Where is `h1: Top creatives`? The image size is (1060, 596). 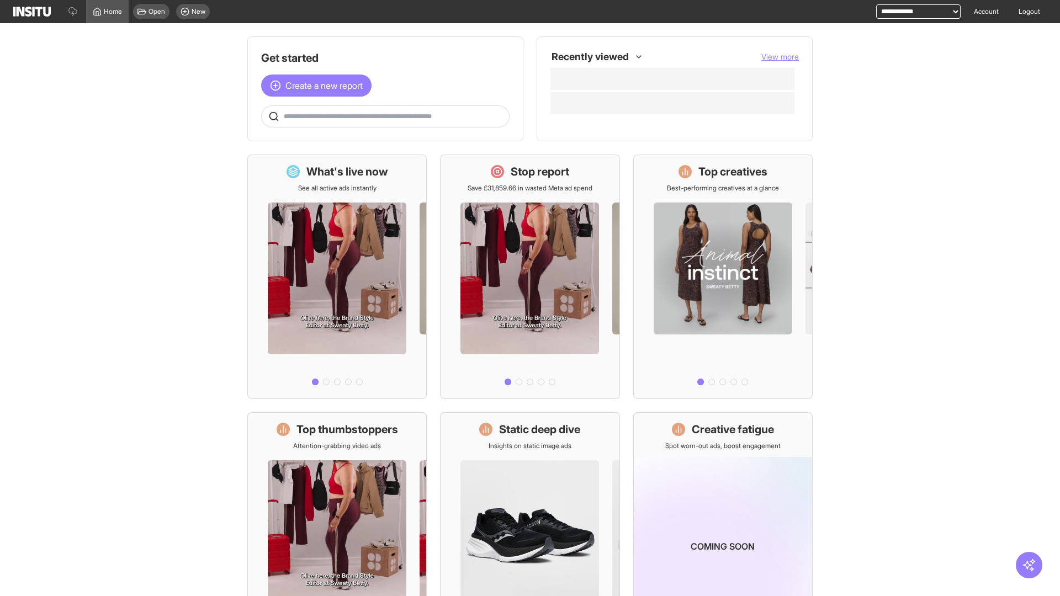
h1: Top creatives is located at coordinates (732, 172).